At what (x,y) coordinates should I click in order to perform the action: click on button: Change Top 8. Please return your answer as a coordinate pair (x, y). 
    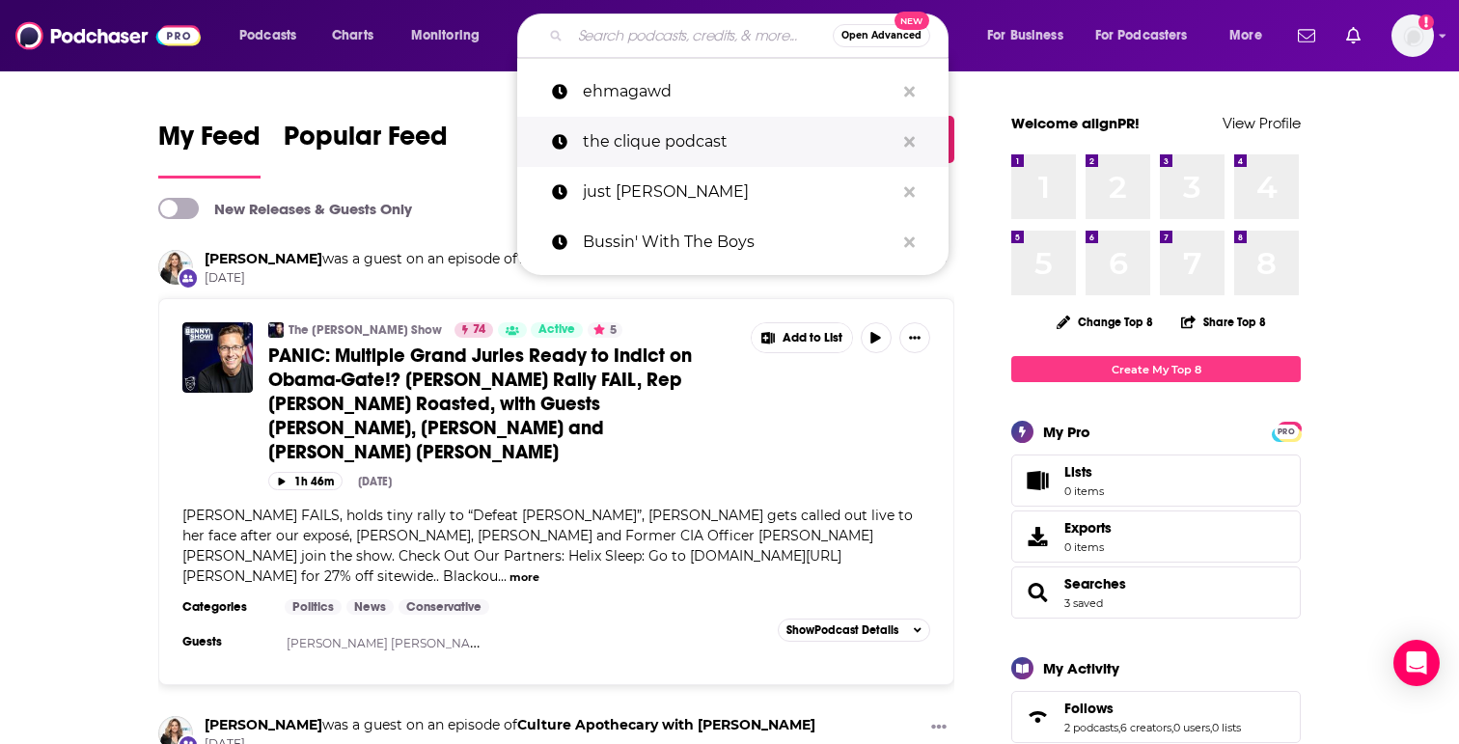
    Looking at the image, I should click on (1105, 321).